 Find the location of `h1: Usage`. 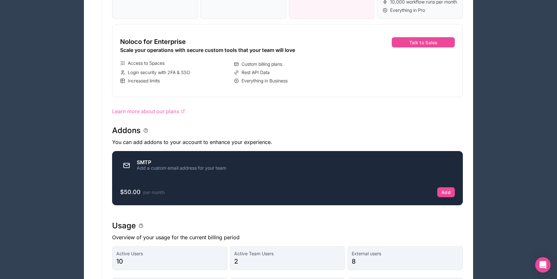

h1: Usage is located at coordinates (124, 226).